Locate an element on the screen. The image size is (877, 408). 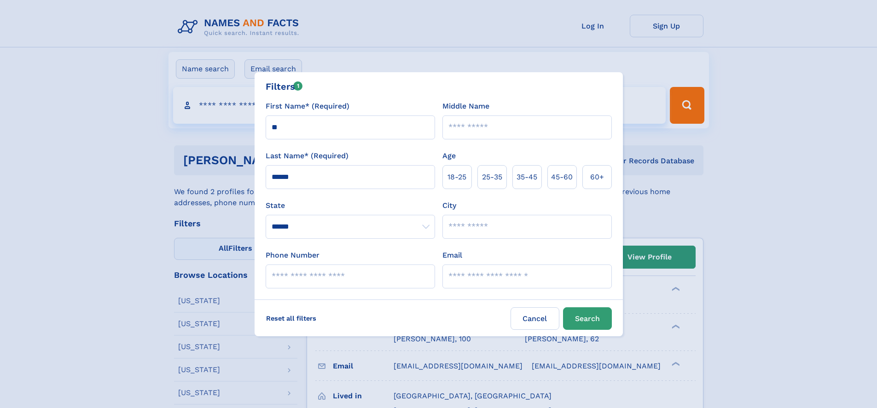
label: First Name* (Required) is located at coordinates (307, 106).